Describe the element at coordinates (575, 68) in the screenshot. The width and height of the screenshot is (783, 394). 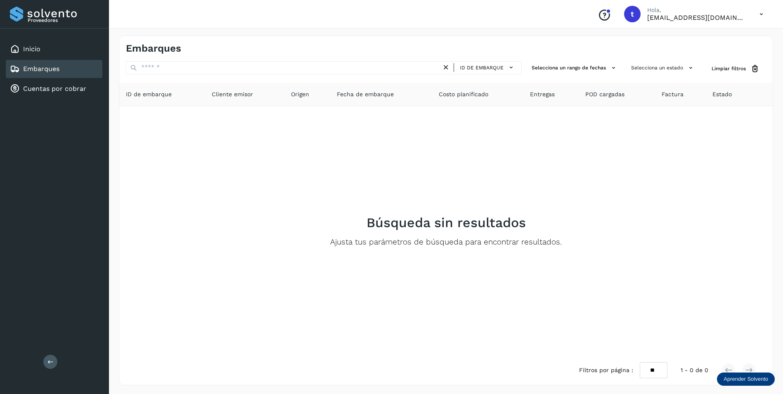
I see `button: Selecciona un rango de fechas` at that location.